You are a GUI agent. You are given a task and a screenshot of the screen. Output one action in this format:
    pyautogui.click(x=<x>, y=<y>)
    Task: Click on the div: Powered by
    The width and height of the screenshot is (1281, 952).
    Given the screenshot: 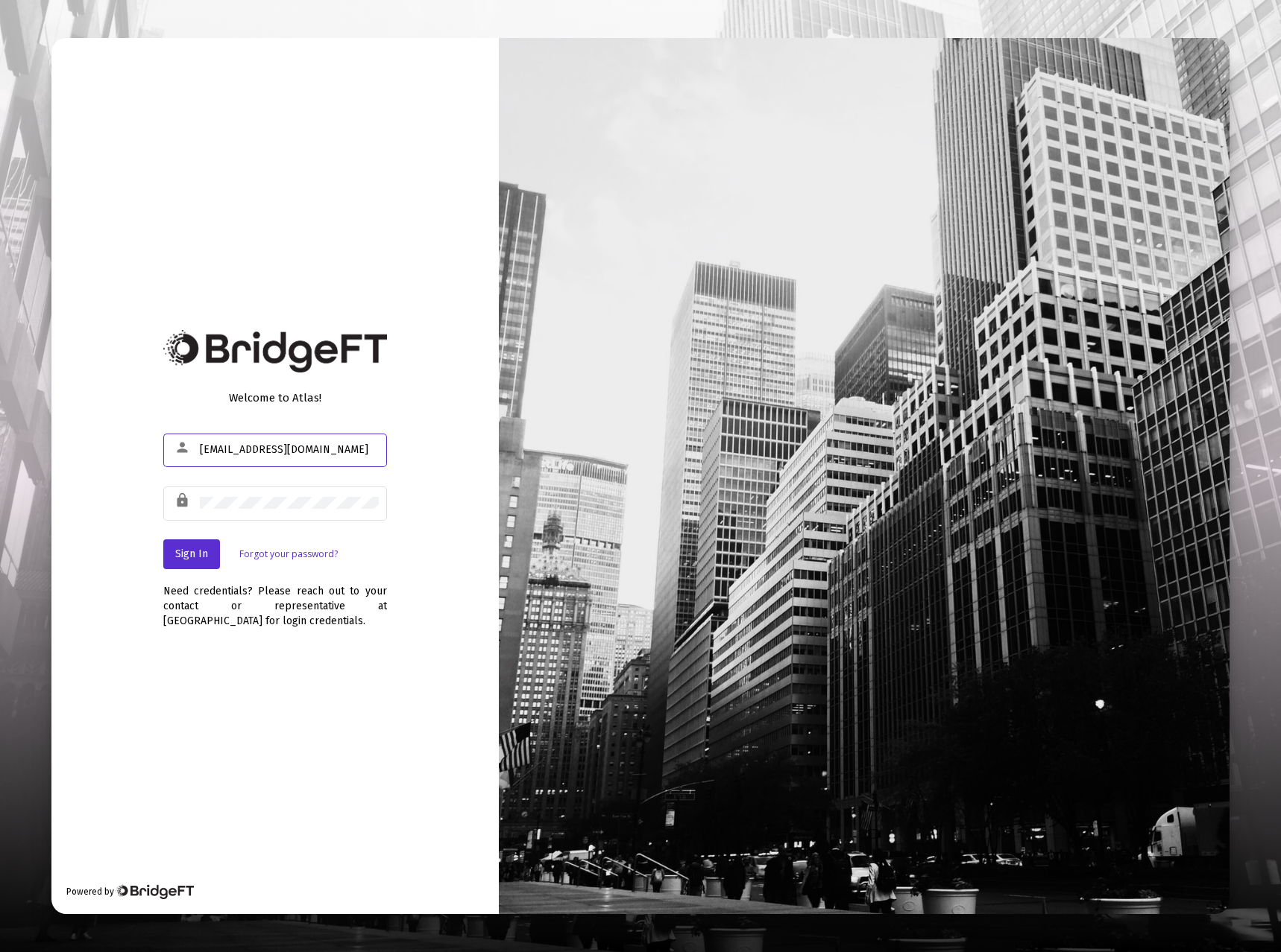 What is the action you would take?
    pyautogui.click(x=130, y=892)
    